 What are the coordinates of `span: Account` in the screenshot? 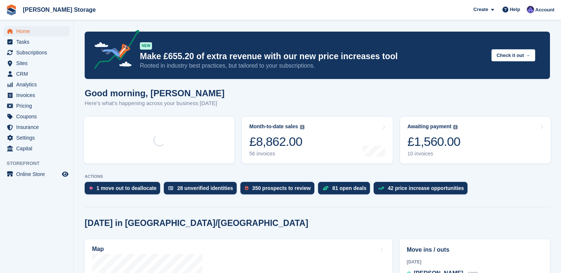 It's located at (545, 10).